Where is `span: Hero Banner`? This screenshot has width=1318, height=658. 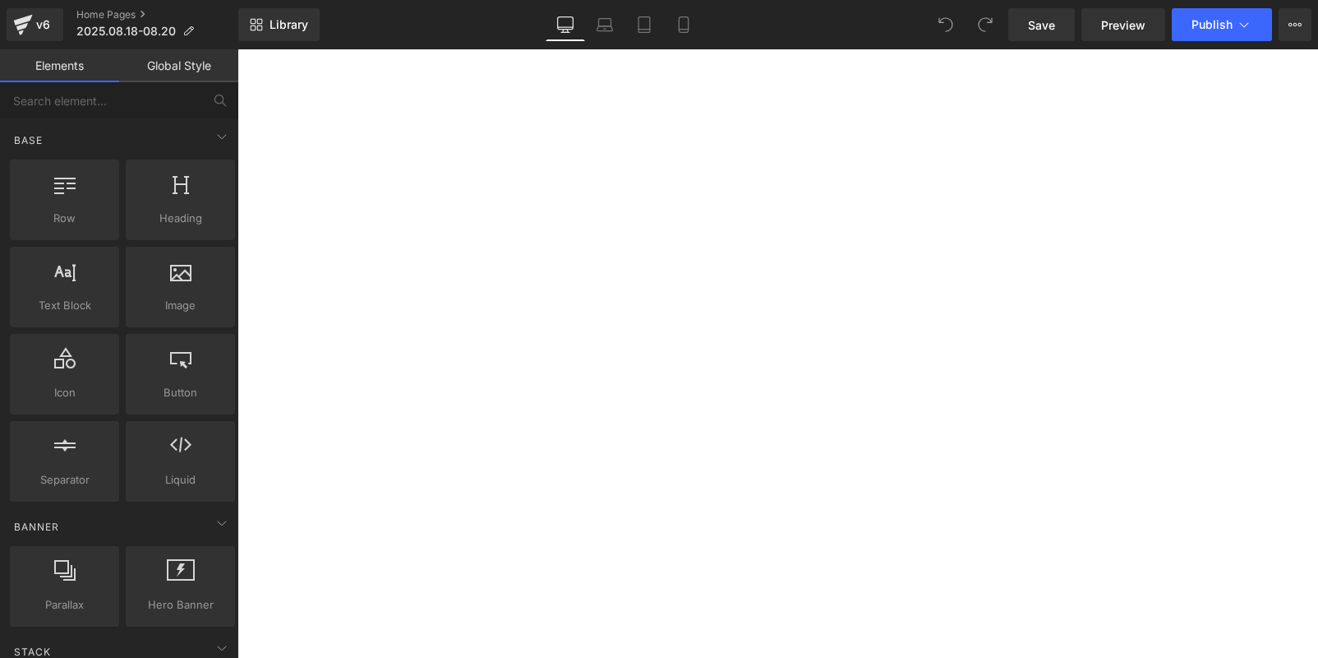
span: Hero Banner is located at coordinates (180, 604).